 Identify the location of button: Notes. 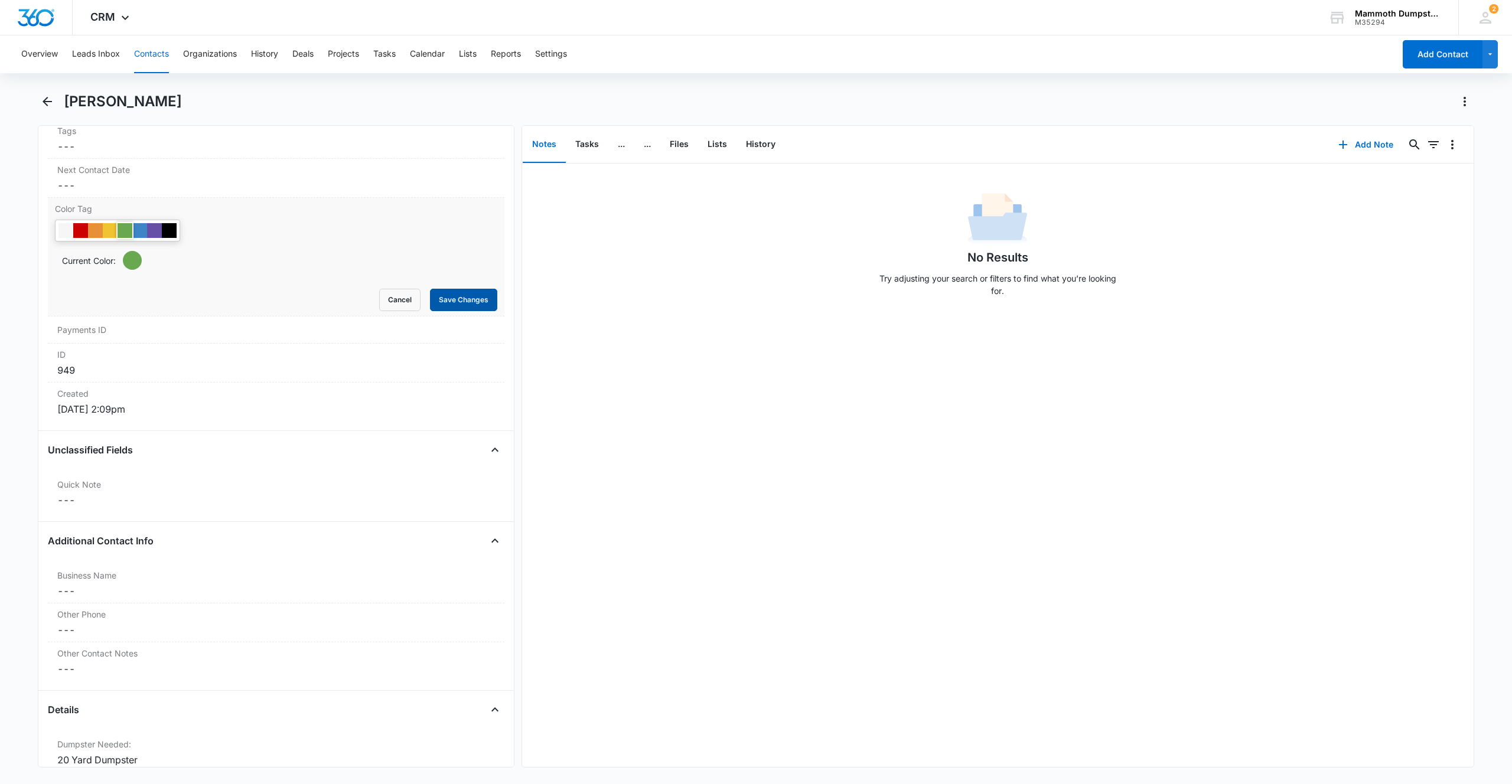
(544, 145).